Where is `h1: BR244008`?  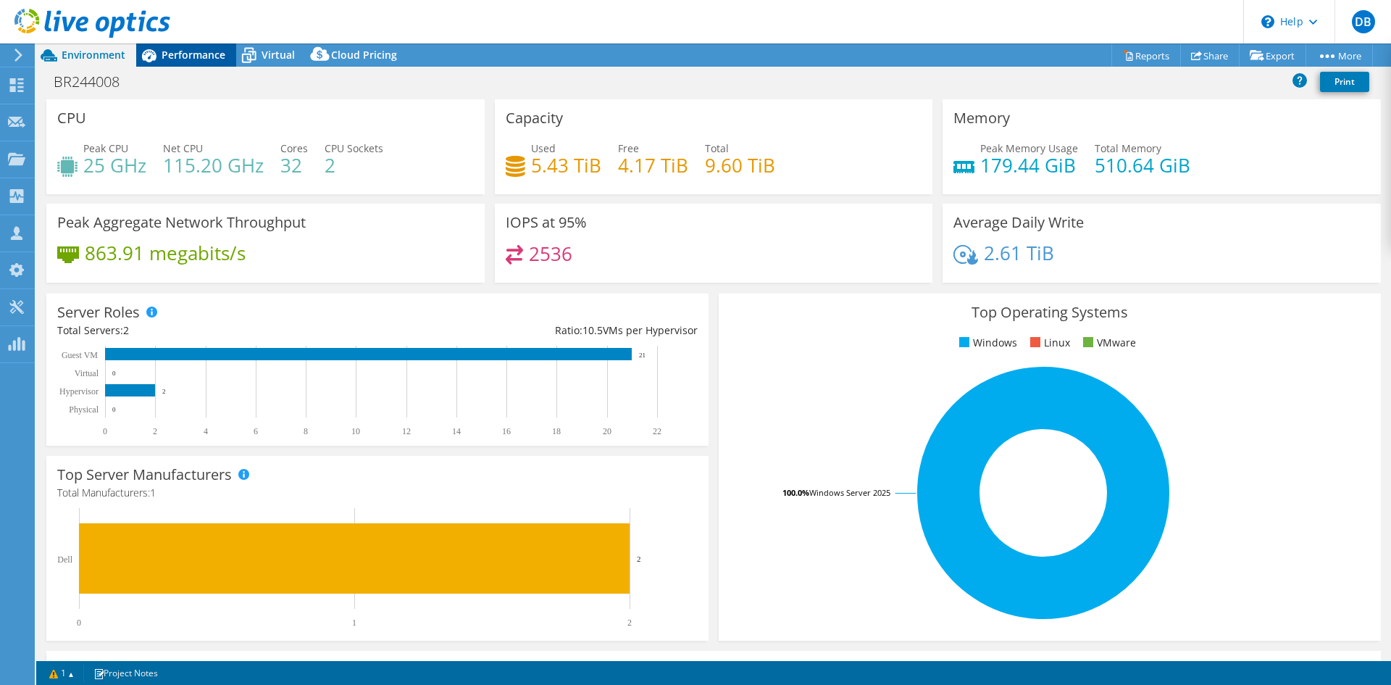
h1: BR244008 is located at coordinates (94, 82).